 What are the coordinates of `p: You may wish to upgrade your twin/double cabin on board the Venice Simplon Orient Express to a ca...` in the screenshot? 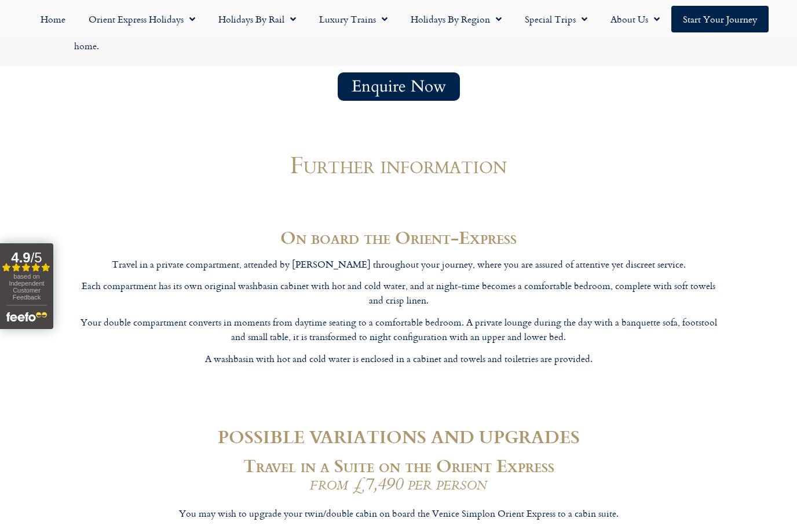 It's located at (399, 514).